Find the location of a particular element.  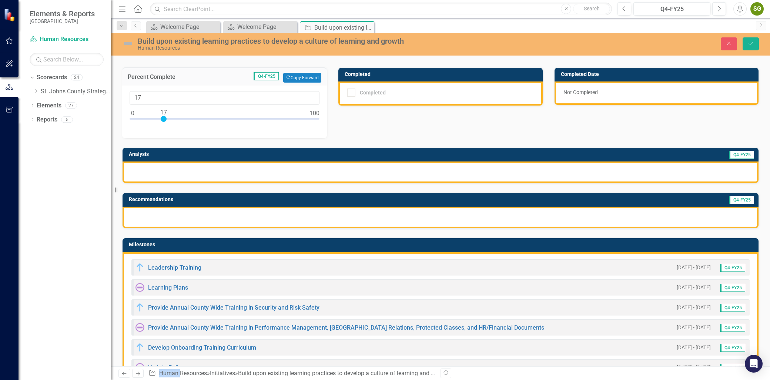

a: Initiatives is located at coordinates (222, 373).